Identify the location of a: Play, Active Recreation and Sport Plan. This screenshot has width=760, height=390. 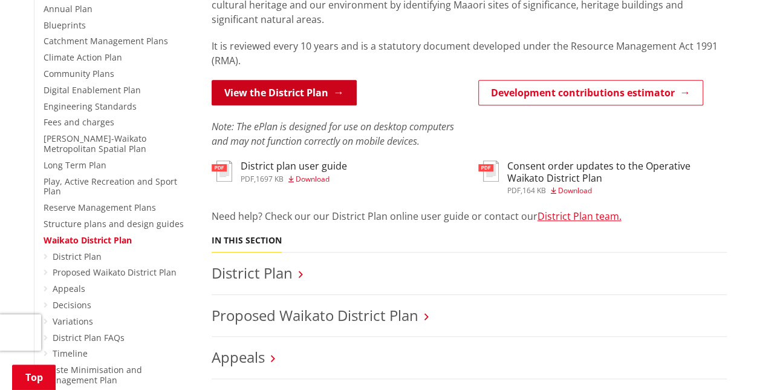
(110, 186).